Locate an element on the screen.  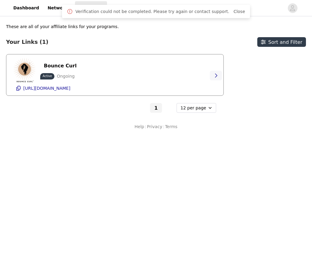
span: Verification could not be completed. Please try again or contact support. is located at coordinates (152, 11).